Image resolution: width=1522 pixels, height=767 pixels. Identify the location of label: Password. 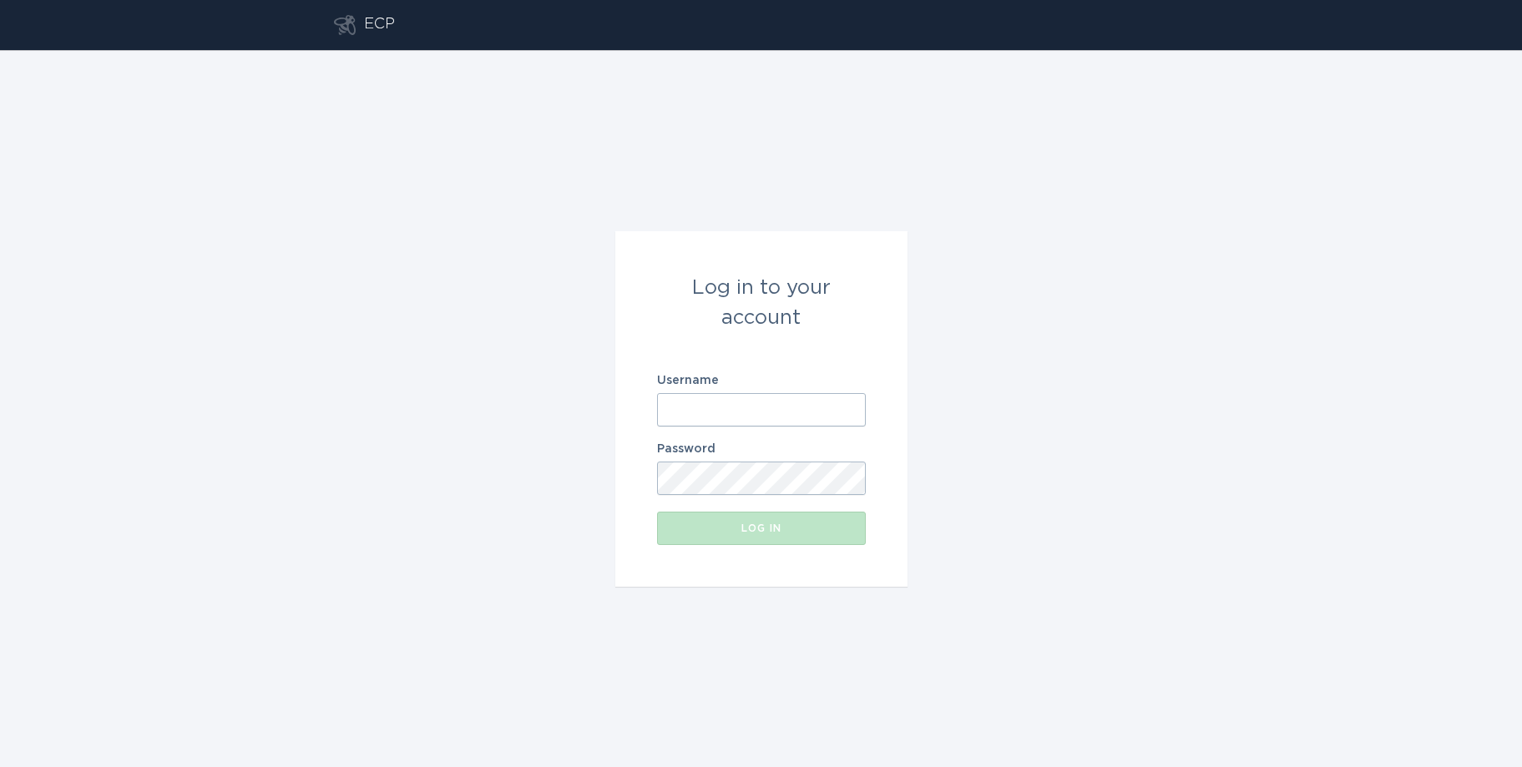
(761, 449).